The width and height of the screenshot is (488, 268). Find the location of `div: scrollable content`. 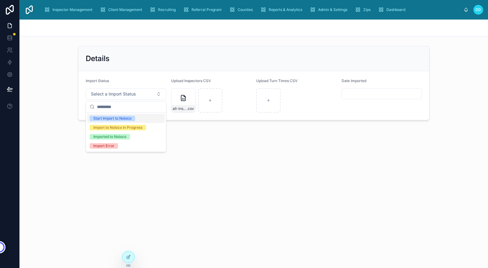

div: scrollable content is located at coordinates (251, 10).